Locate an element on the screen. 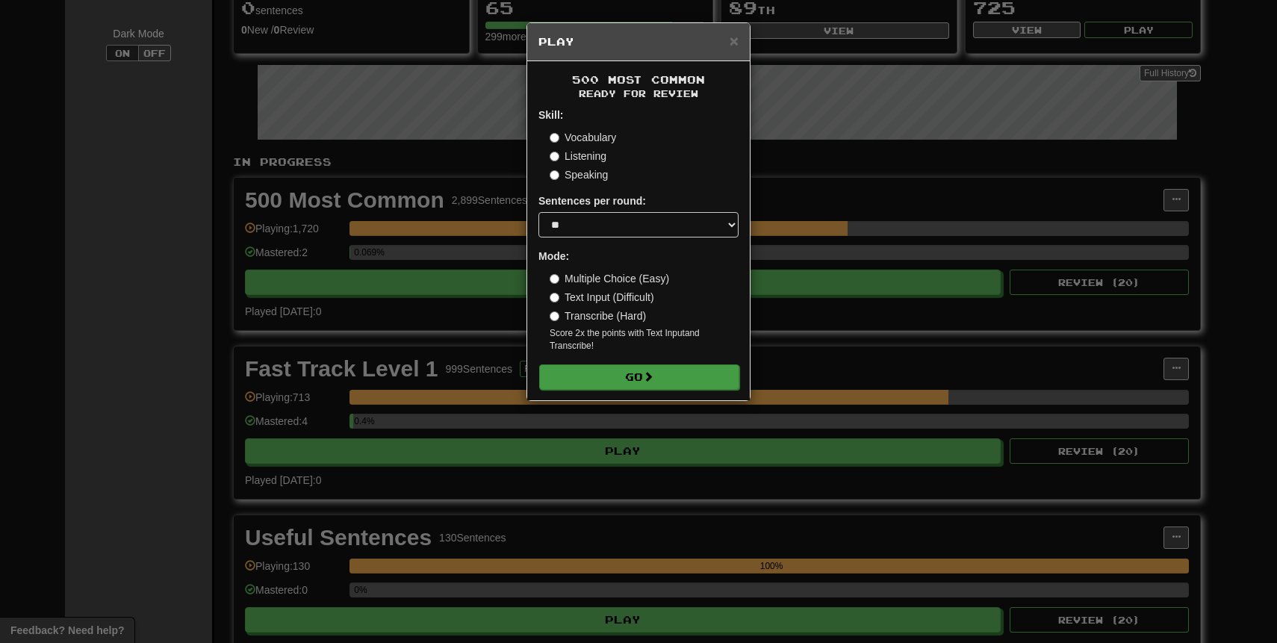 This screenshot has height=643, width=1277. input: Vocabulary is located at coordinates (554, 137).